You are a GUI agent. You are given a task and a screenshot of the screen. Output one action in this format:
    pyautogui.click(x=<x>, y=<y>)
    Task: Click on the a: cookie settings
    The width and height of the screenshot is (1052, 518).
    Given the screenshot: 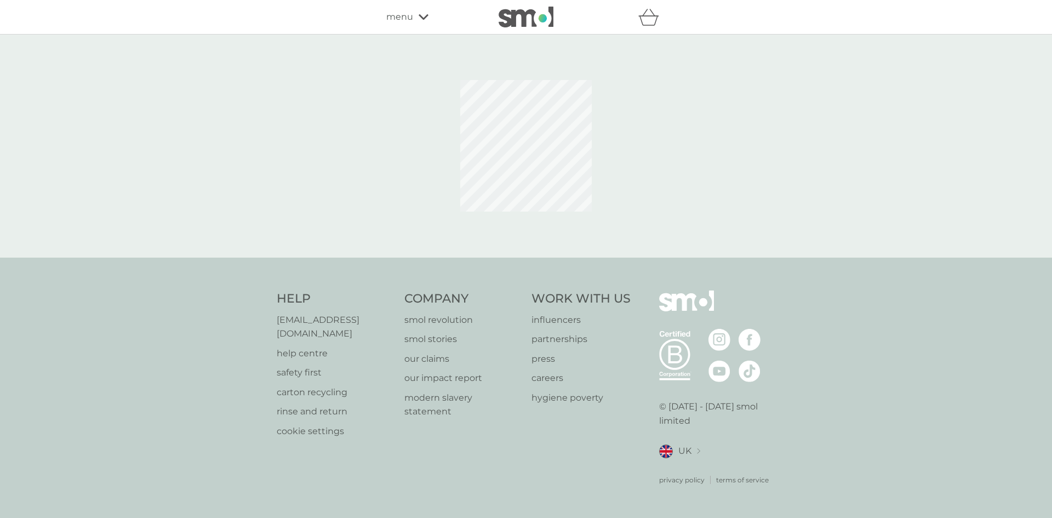 What is the action you would take?
    pyautogui.click(x=335, y=431)
    